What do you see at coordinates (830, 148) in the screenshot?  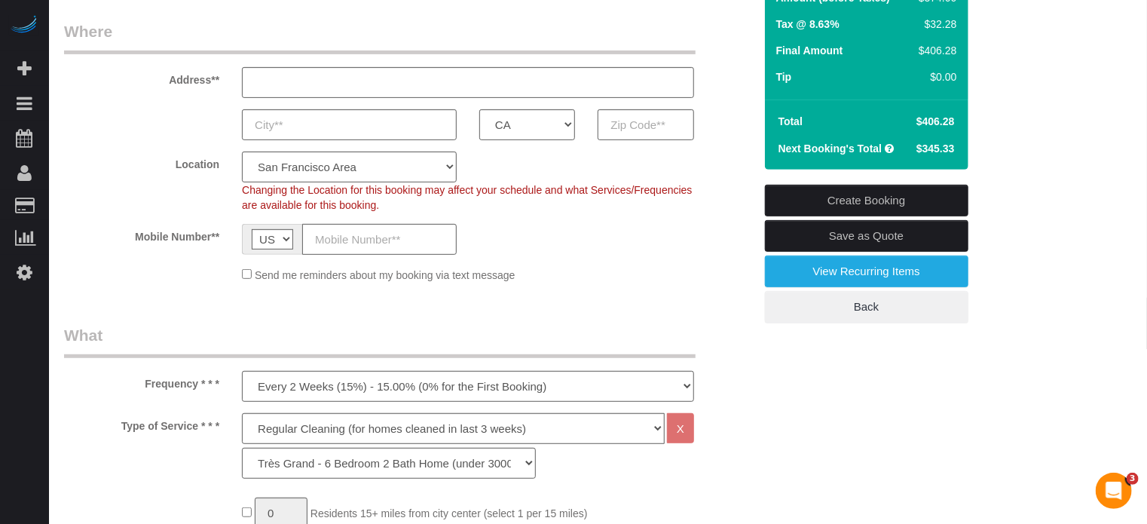 I see `strong: Next Booking's Total` at bounding box center [830, 148].